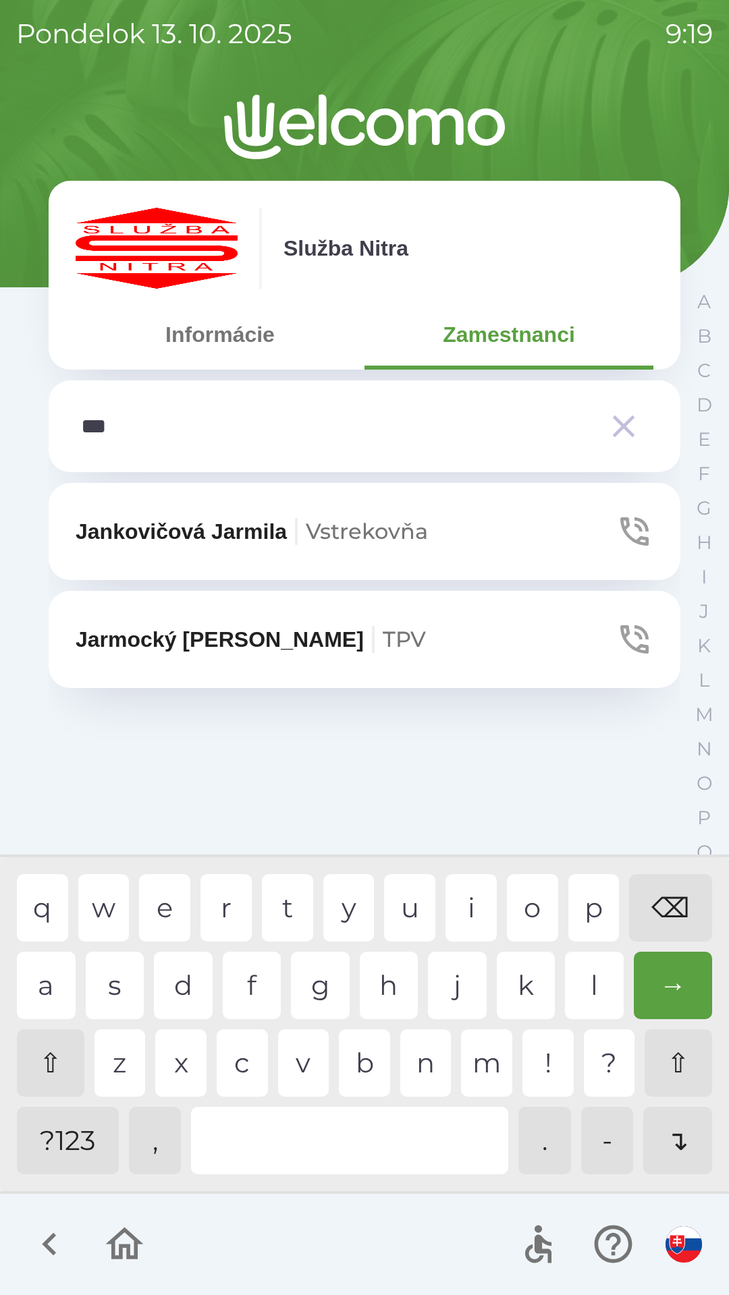 The width and height of the screenshot is (729, 1295). I want to click on p: Jankovičová Jarmila, so click(252, 532).